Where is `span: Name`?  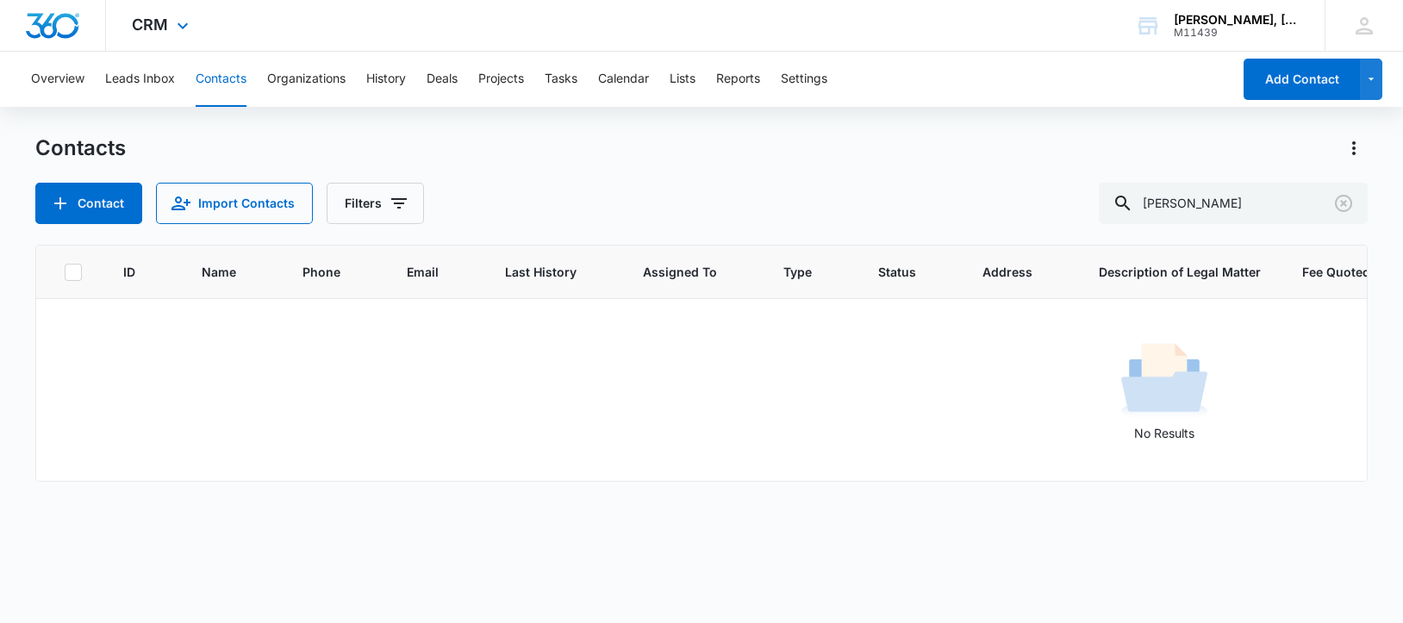
span: Name is located at coordinates (219, 271).